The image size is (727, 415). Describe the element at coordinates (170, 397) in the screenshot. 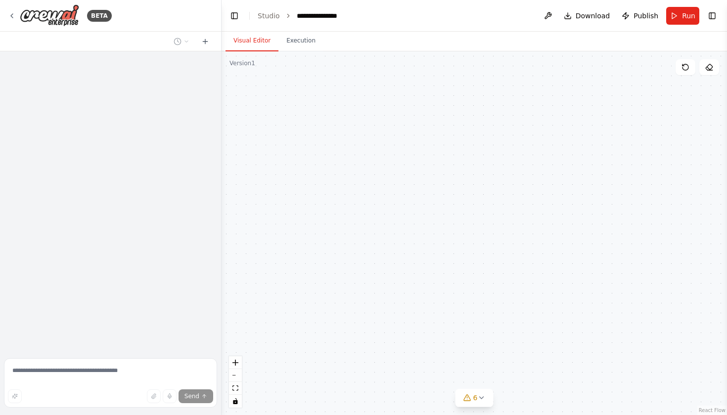

I see `button: Click to speak your automation idea` at that location.